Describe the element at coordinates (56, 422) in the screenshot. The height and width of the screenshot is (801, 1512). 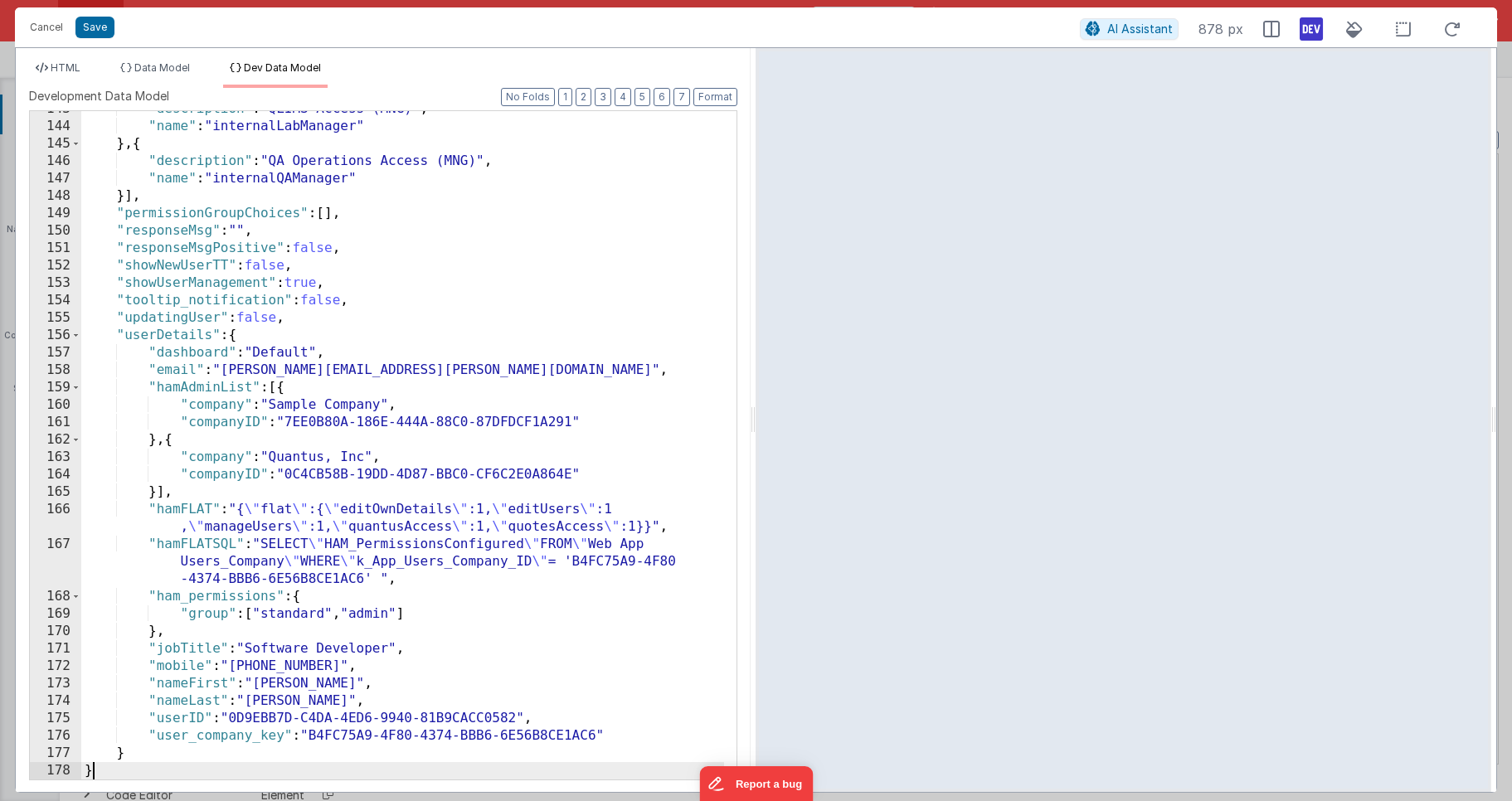
I see `div: 161` at that location.